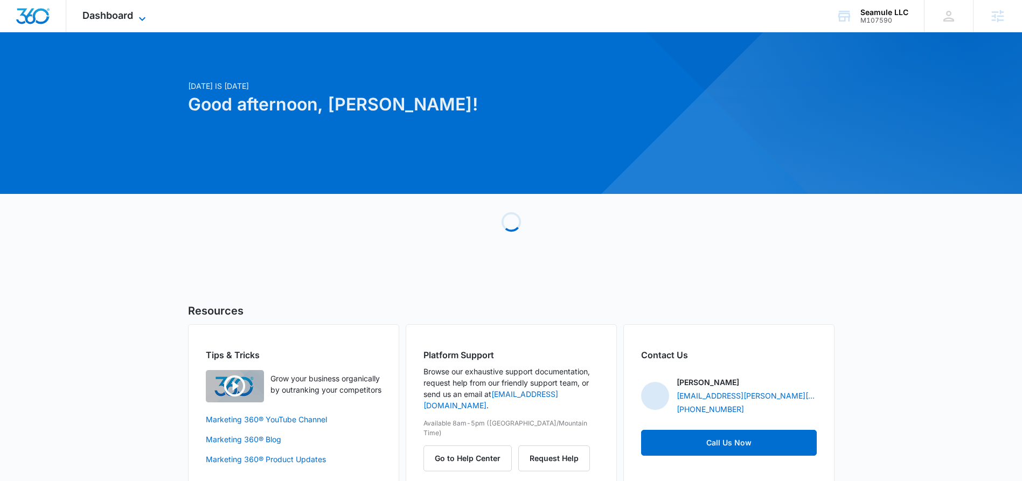 The image size is (1022, 481). I want to click on span: Dashboard, so click(108, 15).